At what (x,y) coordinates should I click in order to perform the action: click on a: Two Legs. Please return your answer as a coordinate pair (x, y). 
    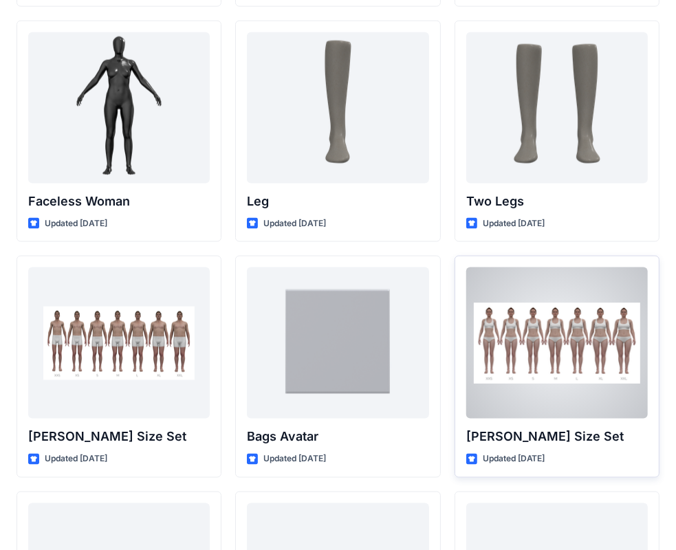
    Looking at the image, I should click on (557, 108).